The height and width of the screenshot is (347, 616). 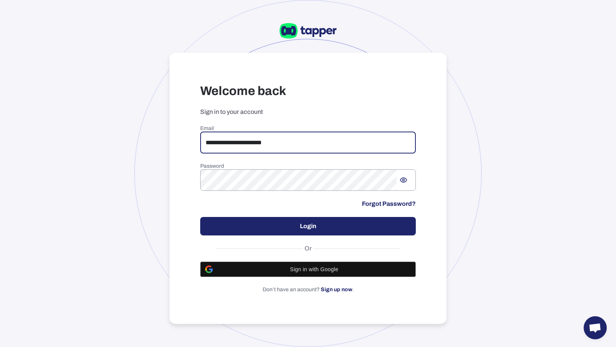 I want to click on span: Sign in with Google, so click(x=314, y=269).